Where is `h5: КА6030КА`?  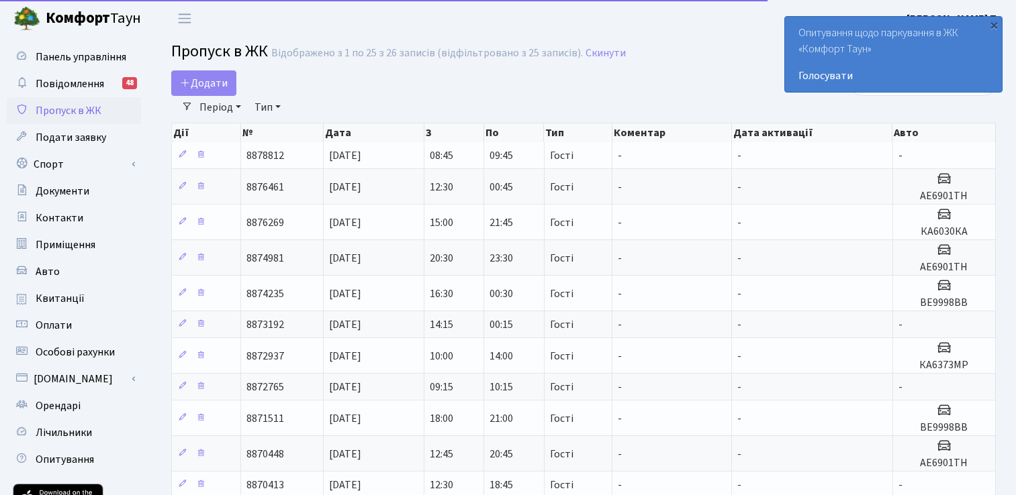
h5: КА6030КА is located at coordinates (944, 232).